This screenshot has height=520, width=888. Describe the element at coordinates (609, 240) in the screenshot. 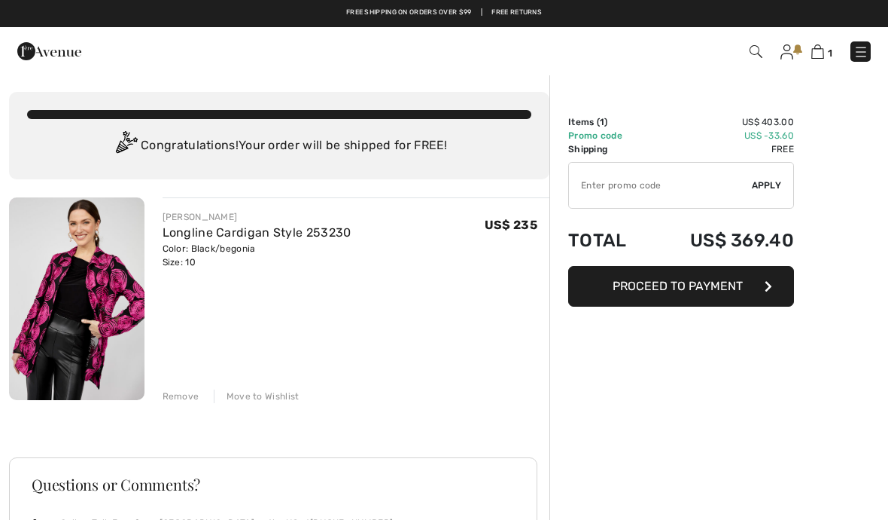

I see `td: Total` at that location.